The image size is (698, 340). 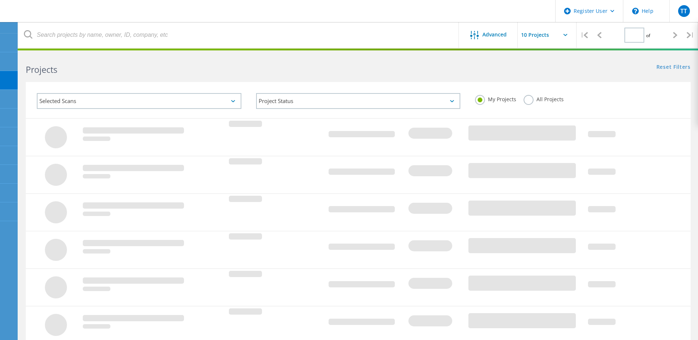 I want to click on b: Projects, so click(x=42, y=70).